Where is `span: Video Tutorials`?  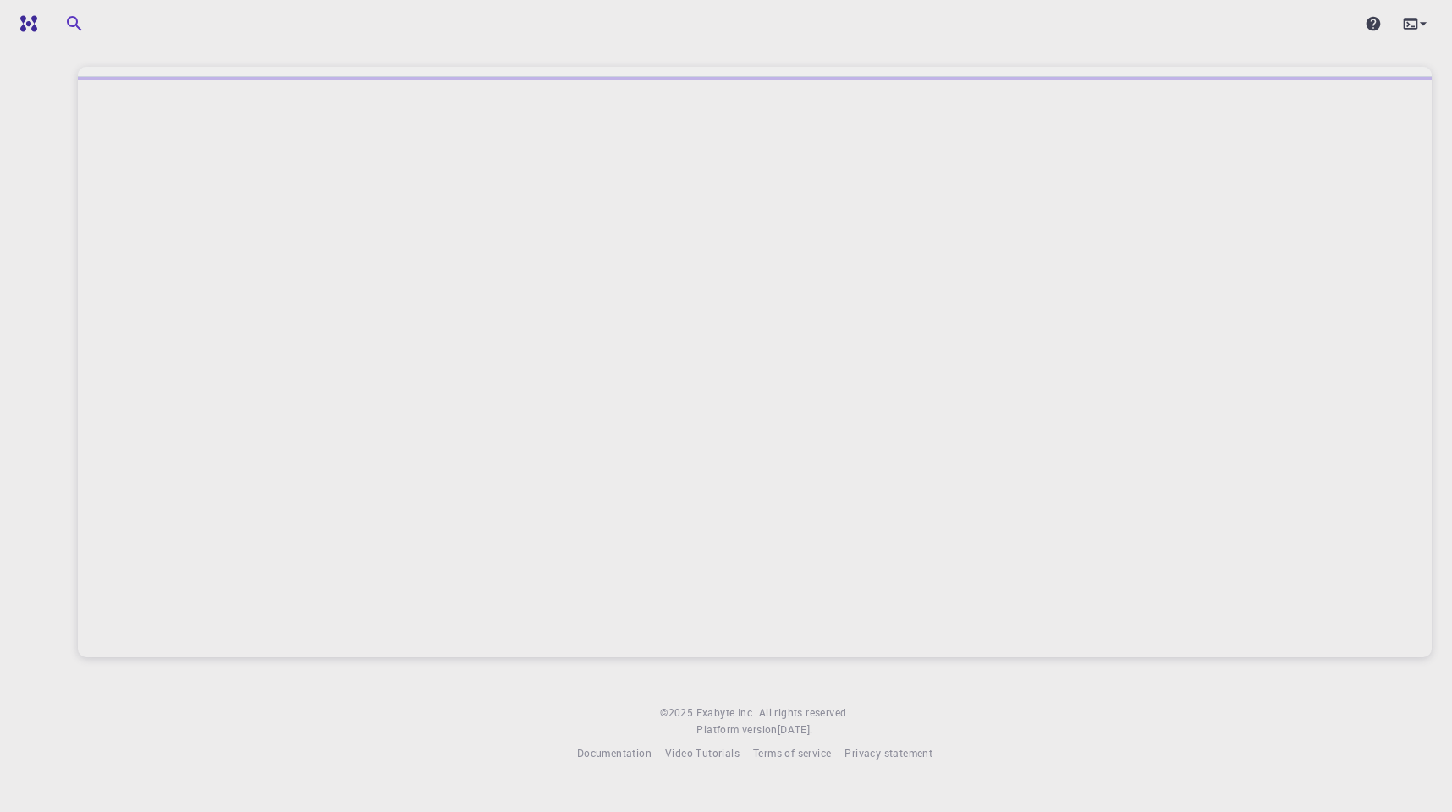 span: Video Tutorials is located at coordinates (702, 753).